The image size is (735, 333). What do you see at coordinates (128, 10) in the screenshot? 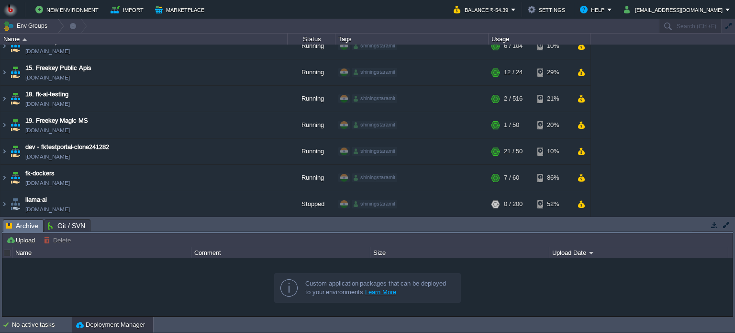
I see `button: Import` at bounding box center [128, 10].